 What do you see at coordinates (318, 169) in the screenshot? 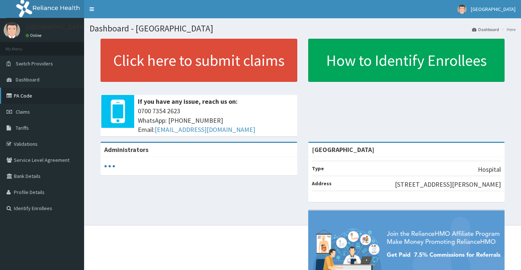
I see `b: Type` at bounding box center [318, 169].